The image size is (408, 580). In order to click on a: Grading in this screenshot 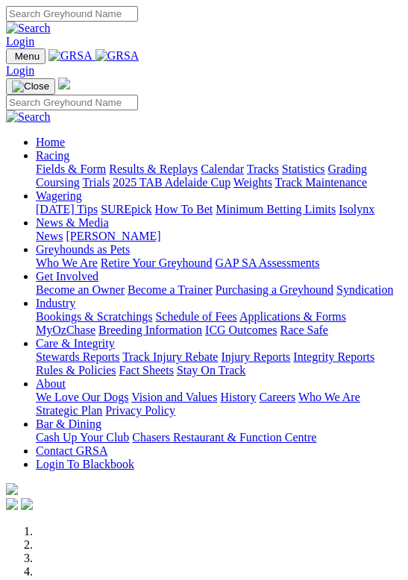, I will do `click(348, 169)`.